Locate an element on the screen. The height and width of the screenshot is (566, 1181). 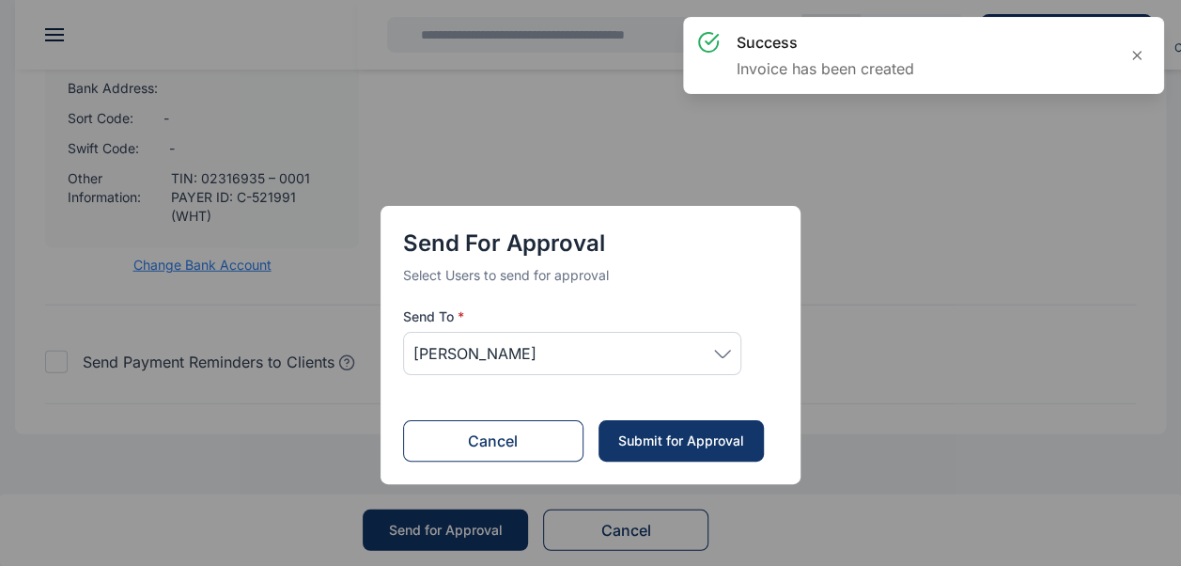
h4: Send for Approval is located at coordinates (590, 243).